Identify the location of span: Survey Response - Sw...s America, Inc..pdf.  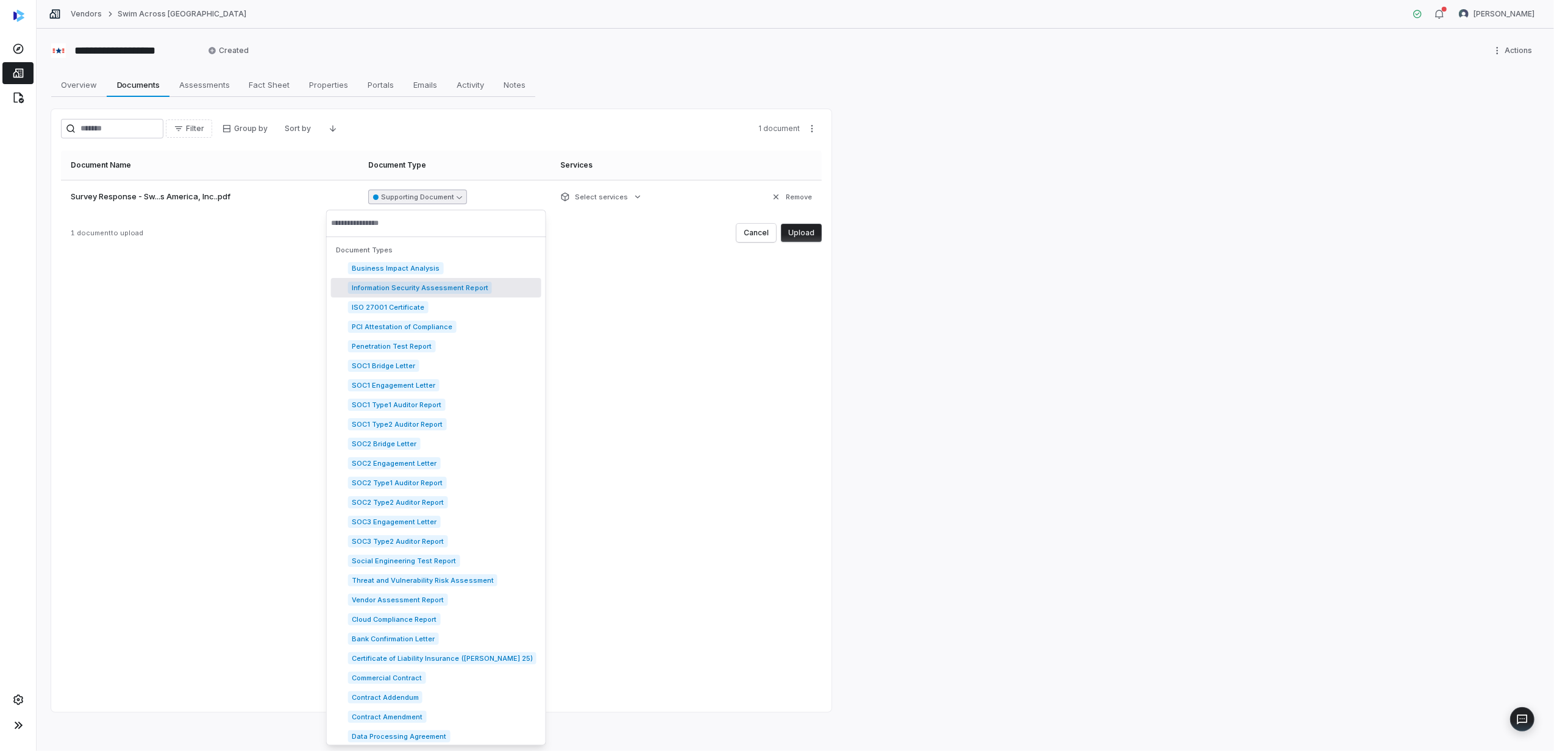
(151, 197).